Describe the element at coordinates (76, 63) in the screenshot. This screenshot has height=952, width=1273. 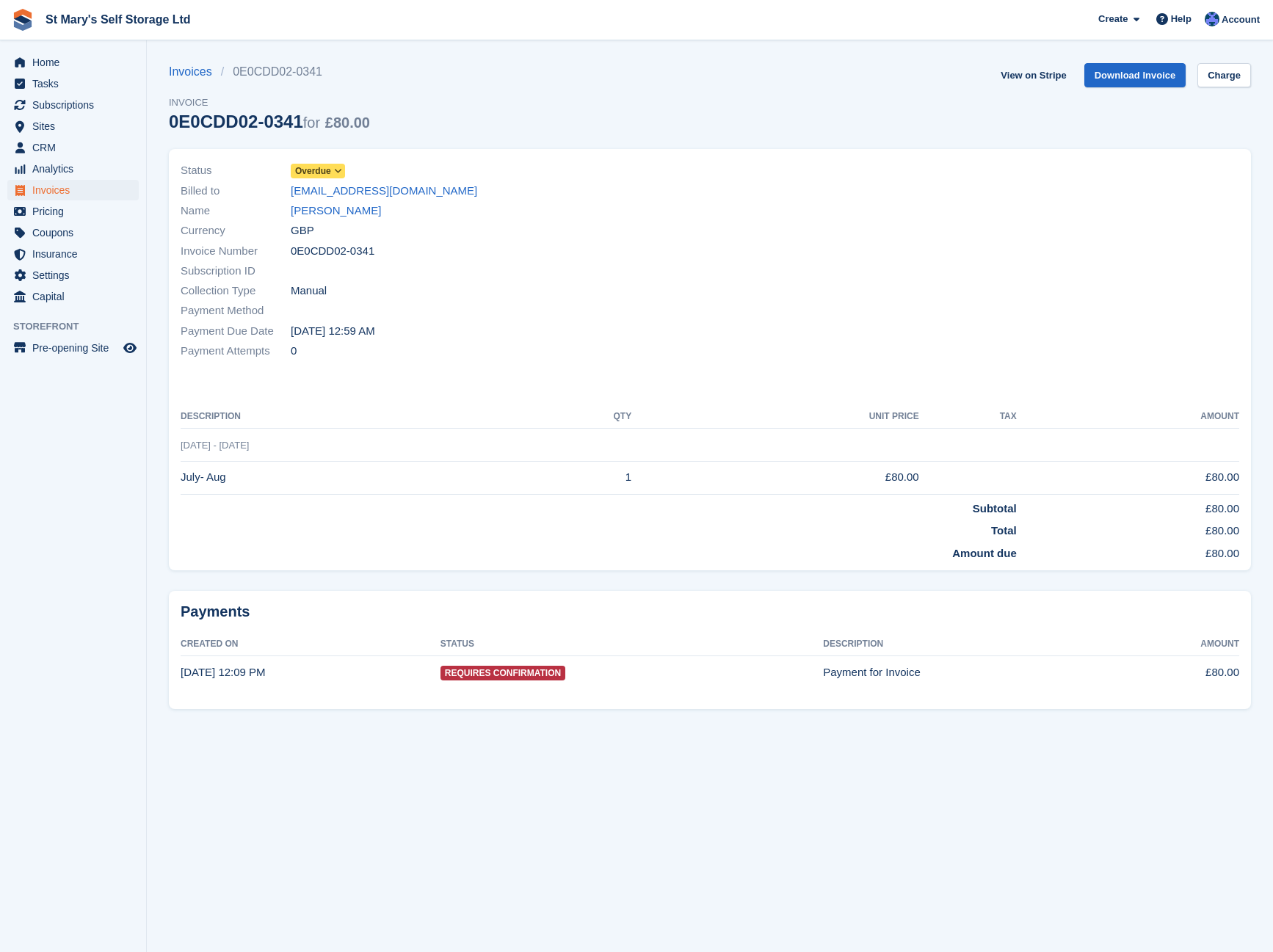
I see `span: Home` at that location.